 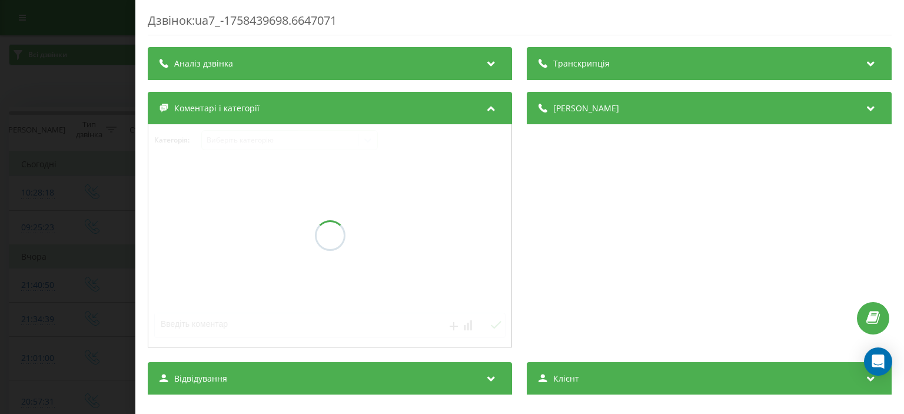 I want to click on span: Транскрипція, so click(x=582, y=64).